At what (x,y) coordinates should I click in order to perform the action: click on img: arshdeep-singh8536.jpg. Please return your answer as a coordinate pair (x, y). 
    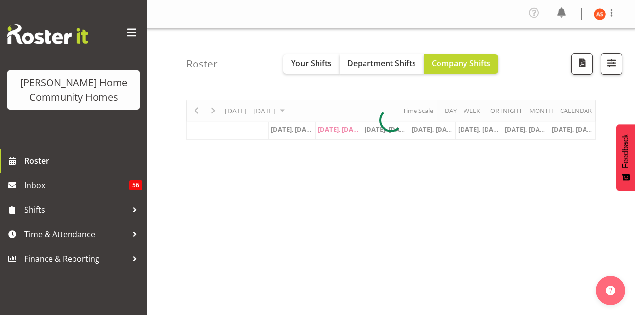
    Looking at the image, I should click on (599, 14).